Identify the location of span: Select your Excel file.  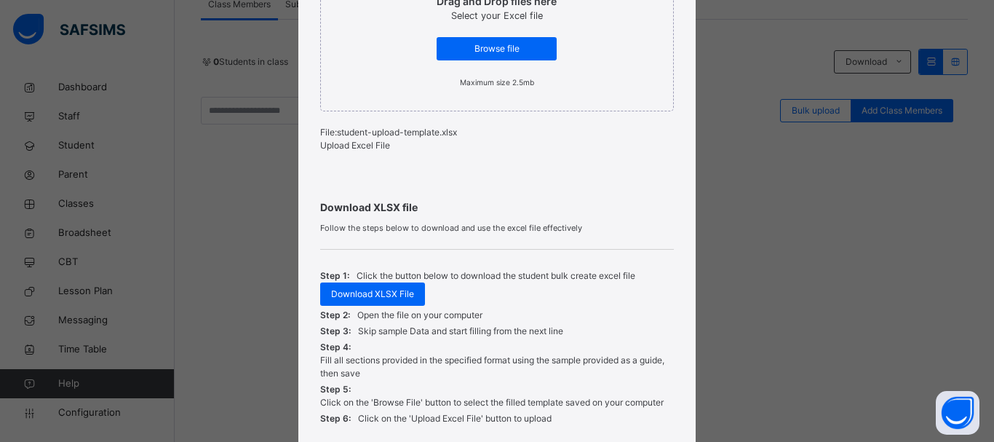
(497, 15).